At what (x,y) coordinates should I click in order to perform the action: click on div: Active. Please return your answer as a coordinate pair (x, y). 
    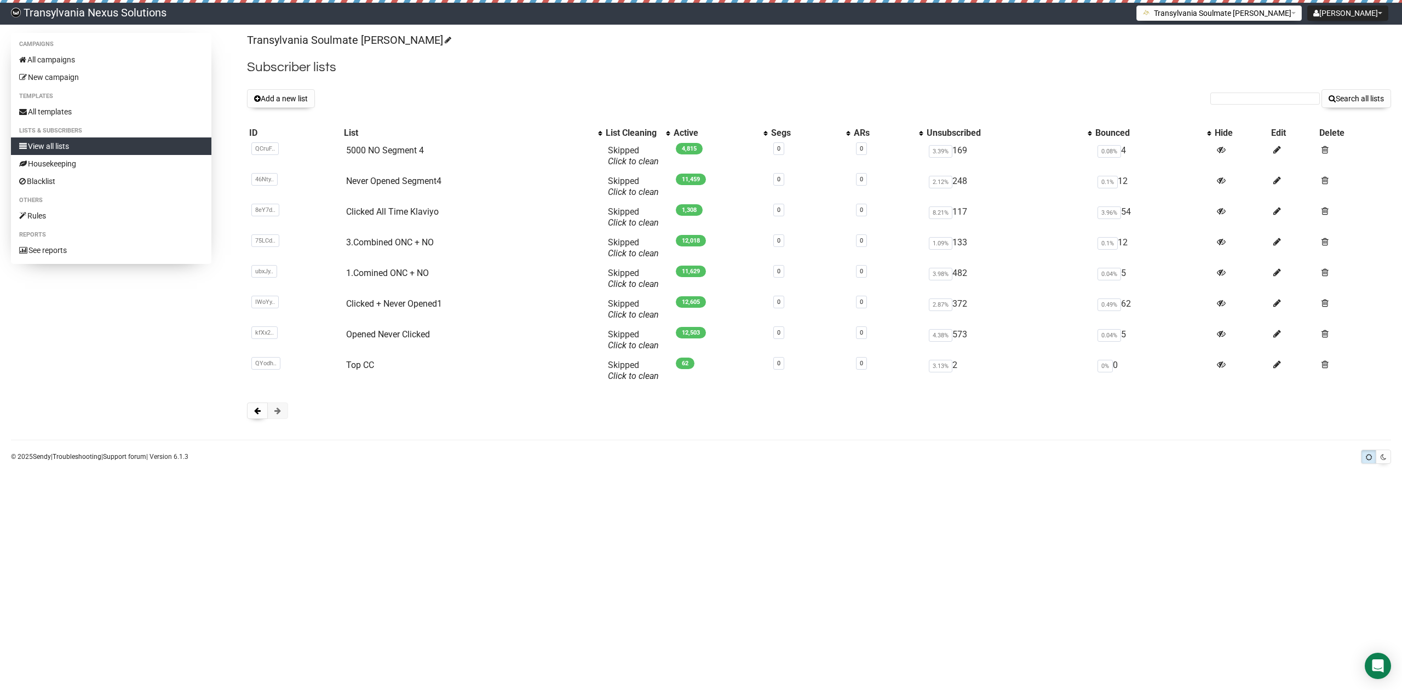
    Looking at the image, I should click on (716, 133).